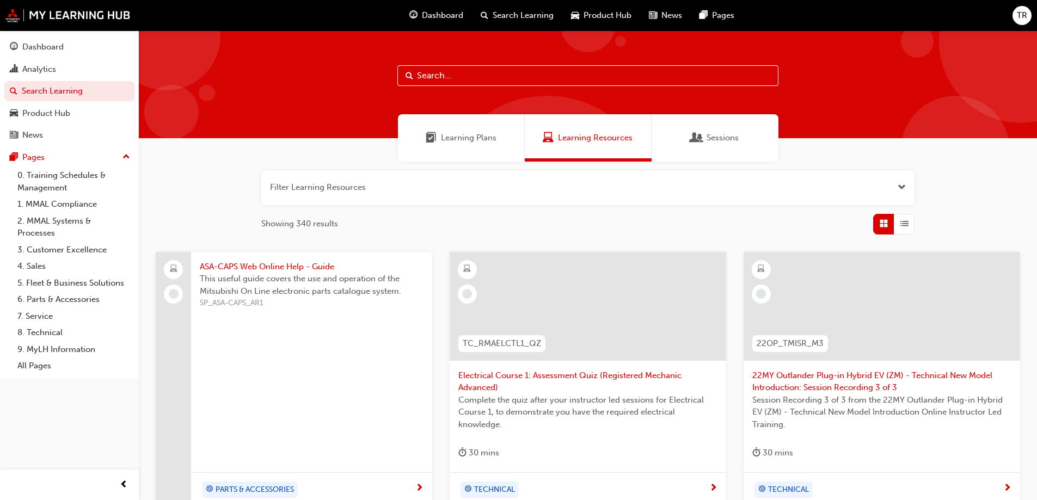 This screenshot has height=500, width=1037. I want to click on div: Analytics, so click(39, 69).